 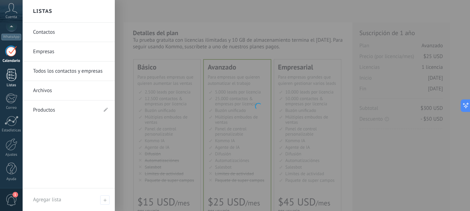 I want to click on span: Cuenta, so click(x=11, y=17).